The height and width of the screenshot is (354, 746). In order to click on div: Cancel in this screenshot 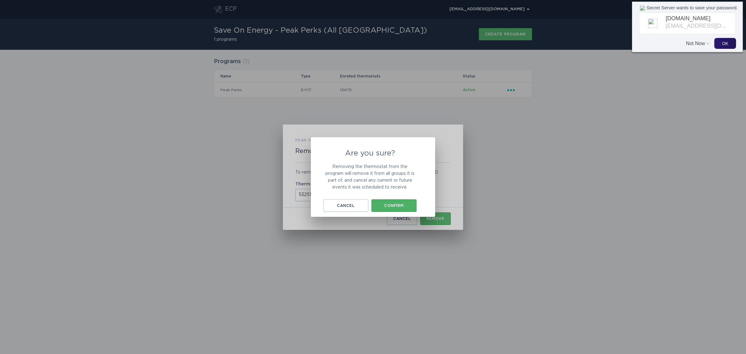, I will do `click(346, 205)`.